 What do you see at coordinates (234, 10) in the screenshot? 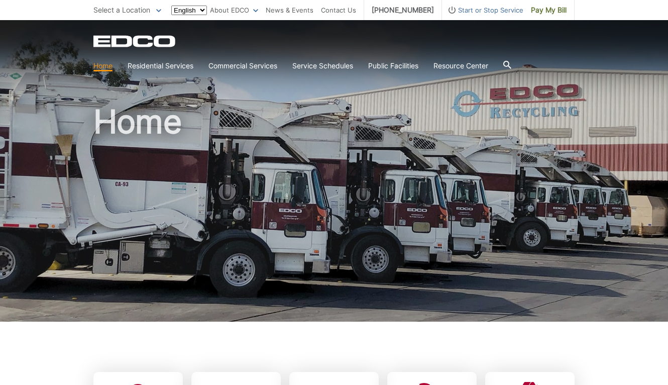
I see `a: About EDCO` at bounding box center [234, 10].